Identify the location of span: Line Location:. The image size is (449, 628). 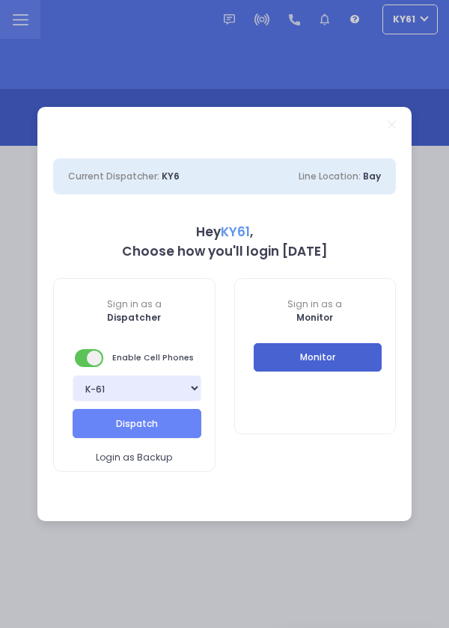
(329, 176).